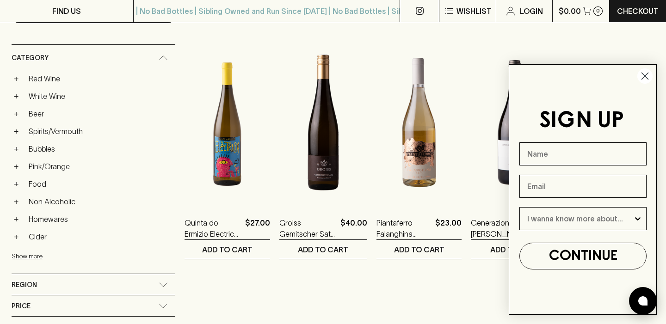 The height and width of the screenshot is (324, 666). I want to click on a: Spirits/Vermouth, so click(100, 131).